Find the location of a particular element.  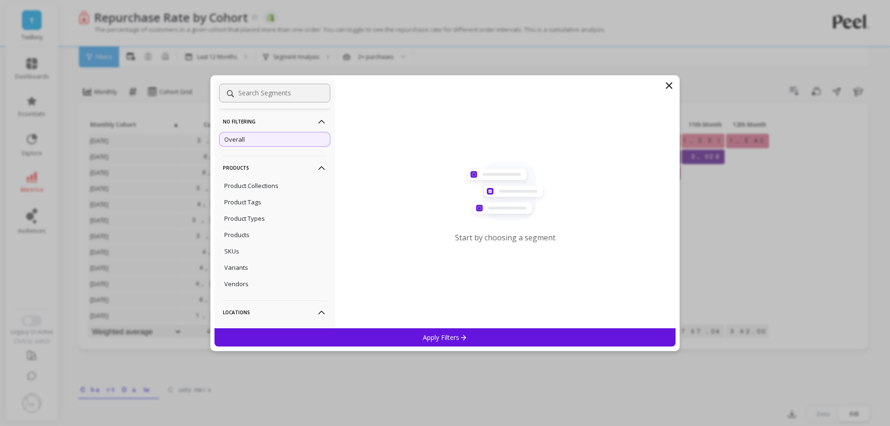

p: Locations is located at coordinates (275, 312).